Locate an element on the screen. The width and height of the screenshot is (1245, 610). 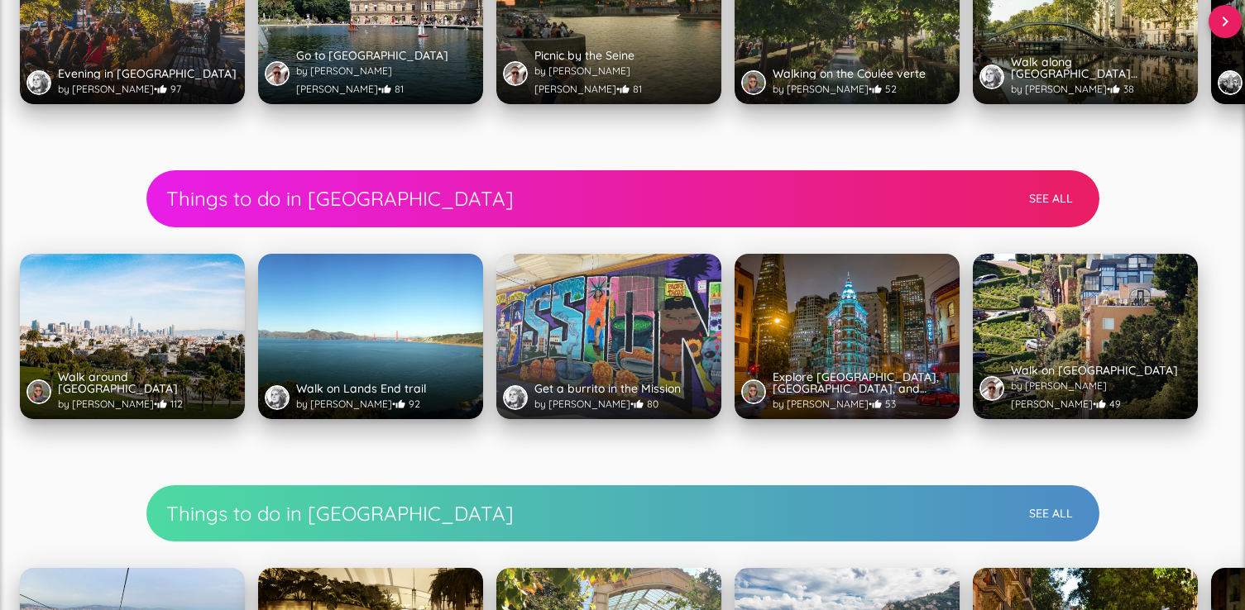
h3: Get a burrito in the Mission is located at coordinates (607, 389).